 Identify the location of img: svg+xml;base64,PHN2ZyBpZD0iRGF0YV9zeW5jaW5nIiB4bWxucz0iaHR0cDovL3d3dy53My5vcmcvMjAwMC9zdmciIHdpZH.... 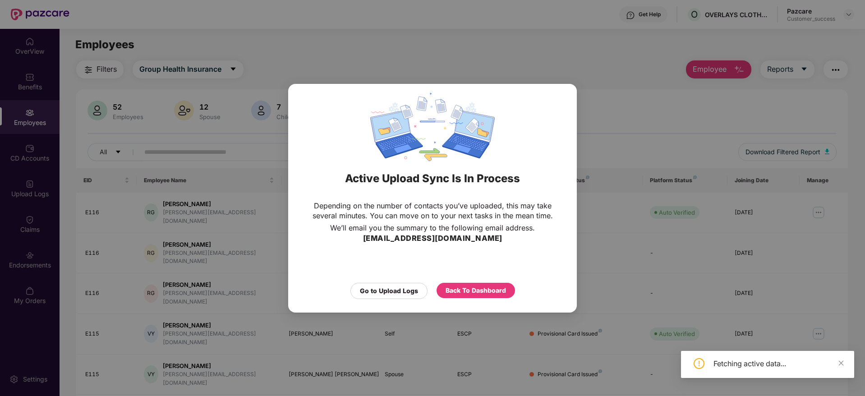
(433, 127).